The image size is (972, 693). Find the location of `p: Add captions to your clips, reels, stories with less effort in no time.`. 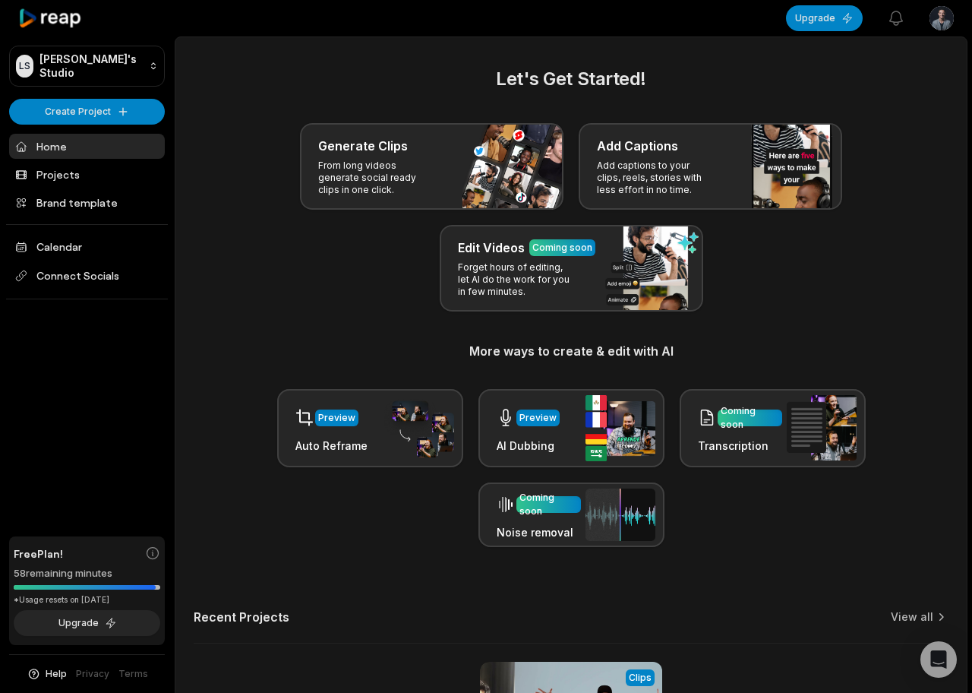

p: Add captions to your clips, reels, stories with less effort in no time. is located at coordinates (656, 178).